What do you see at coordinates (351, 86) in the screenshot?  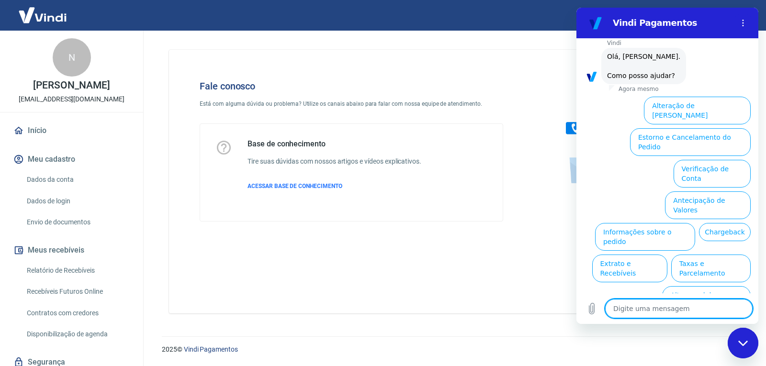 I see `h4: Fale conosco` at bounding box center [351, 86].